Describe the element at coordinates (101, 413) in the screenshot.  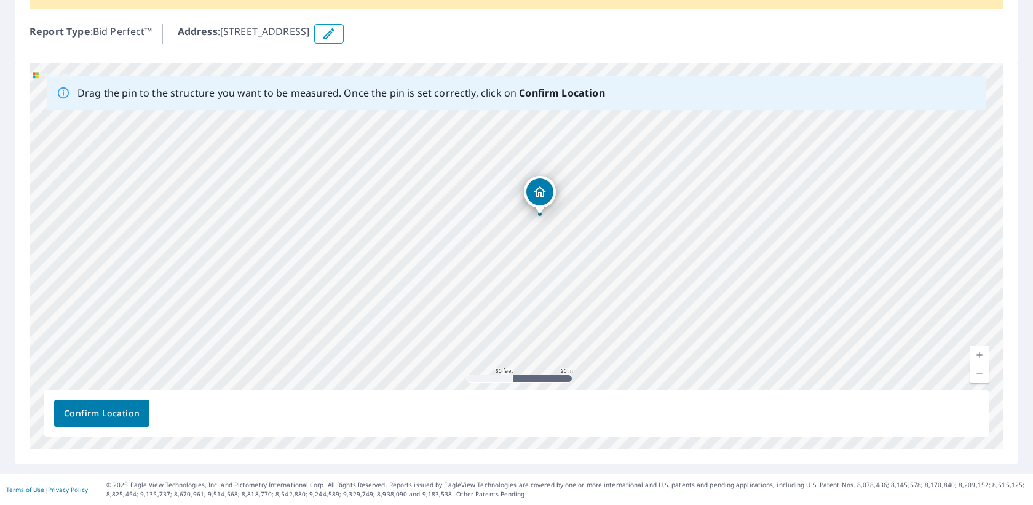
I see `span: Confirm Location` at that location.